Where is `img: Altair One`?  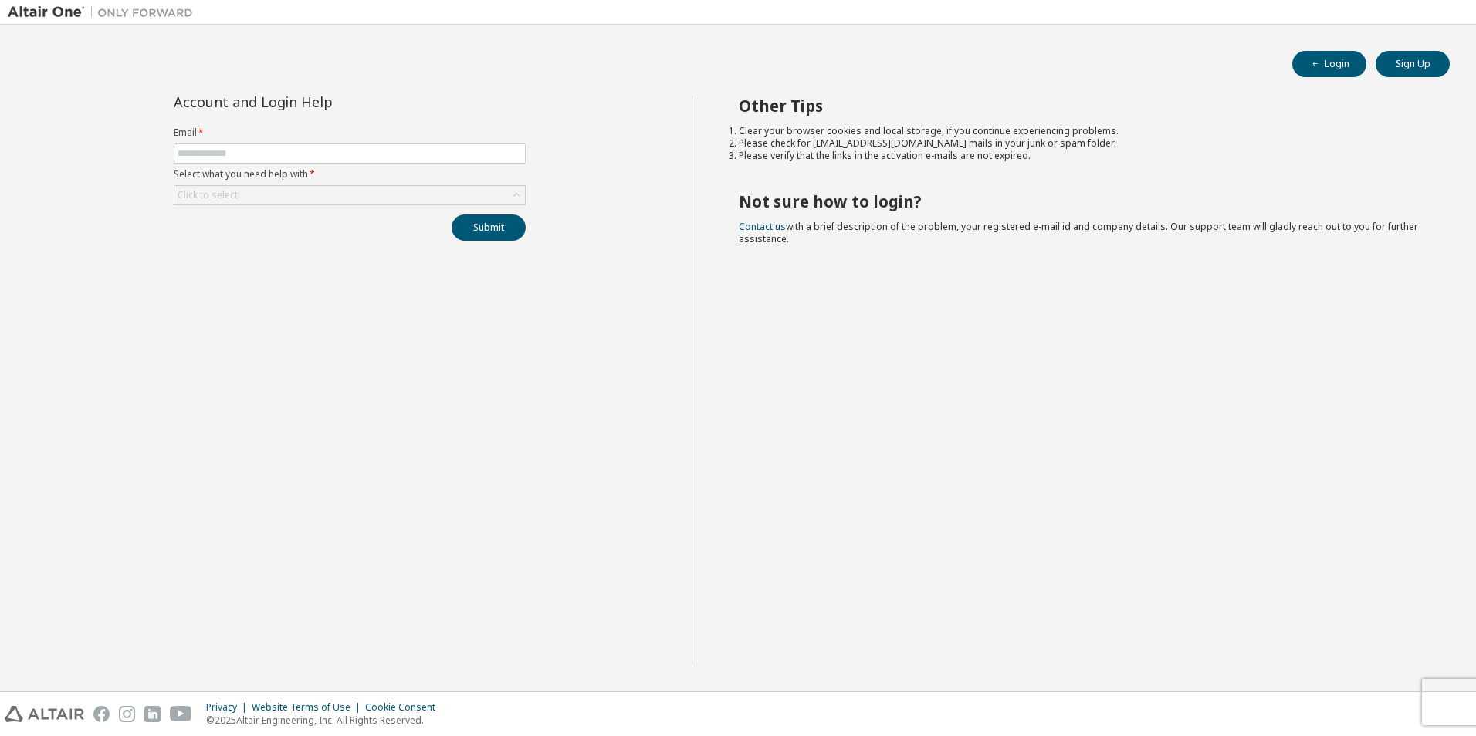 img: Altair One is located at coordinates (104, 12).